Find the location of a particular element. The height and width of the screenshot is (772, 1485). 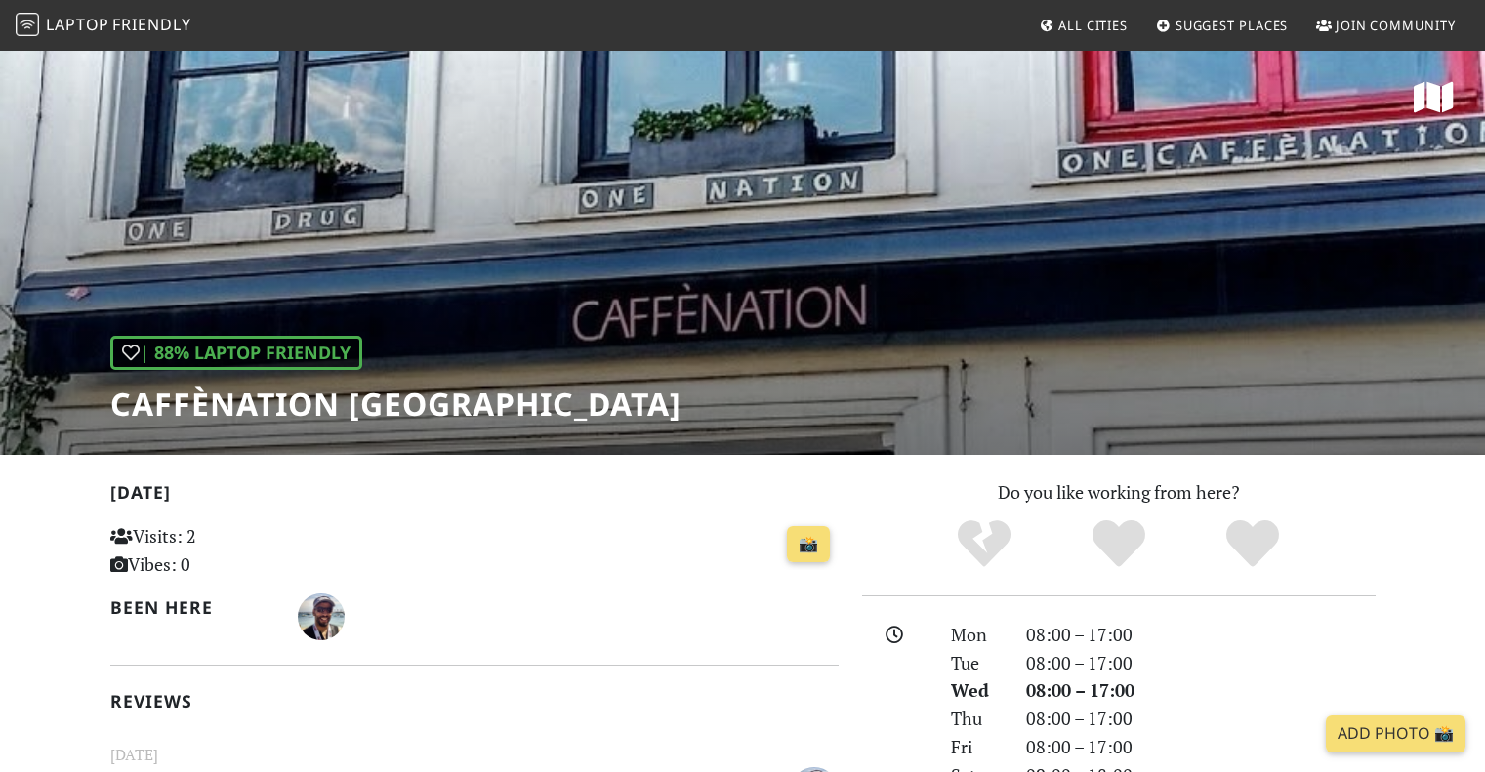

div: Mon is located at coordinates (976, 634).